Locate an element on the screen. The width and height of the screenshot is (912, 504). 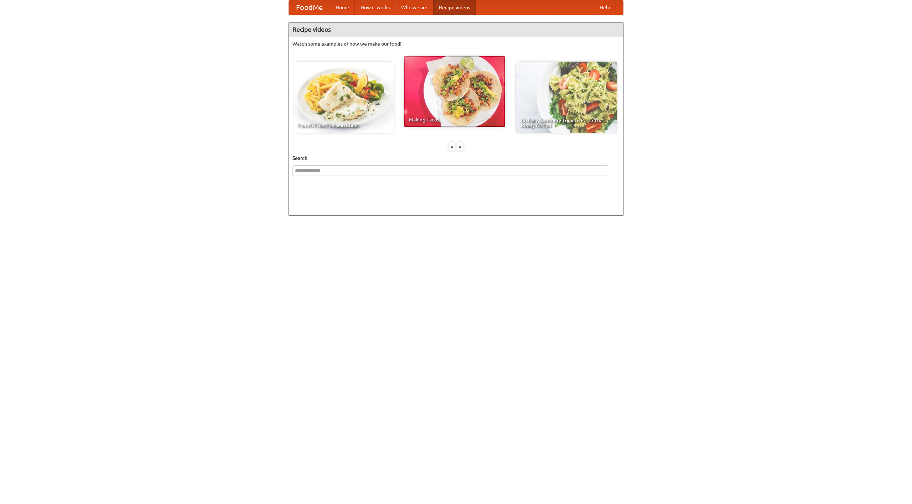
a: How it works is located at coordinates (375, 7).